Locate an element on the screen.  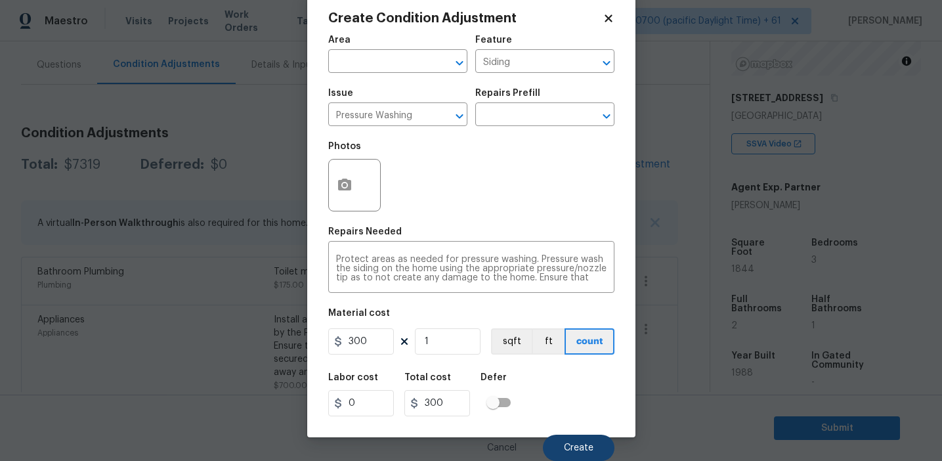
h5: Repairs Prefill is located at coordinates (508, 93).